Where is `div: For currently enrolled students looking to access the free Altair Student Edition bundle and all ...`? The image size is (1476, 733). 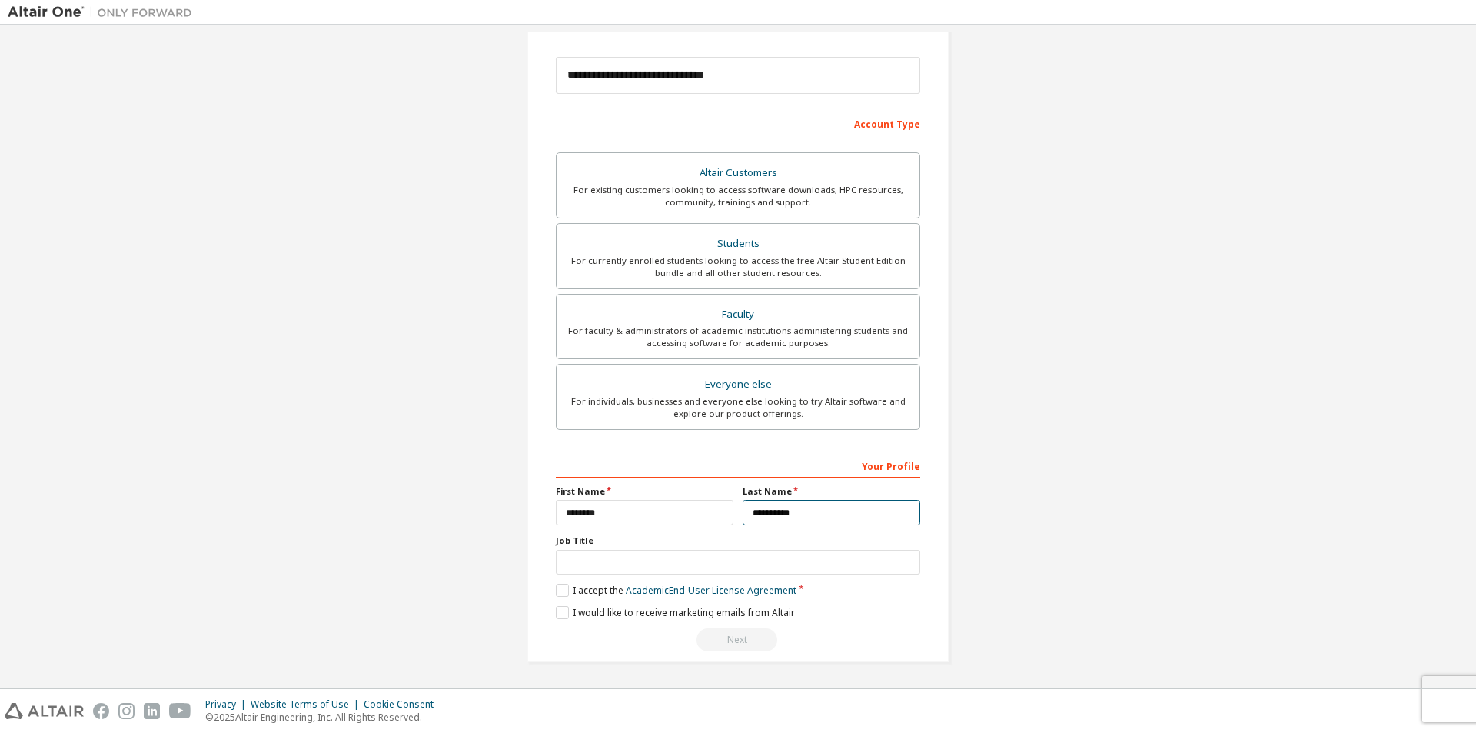
div: For currently enrolled students looking to access the free Altair Student Edition bundle and all ... is located at coordinates (738, 267).